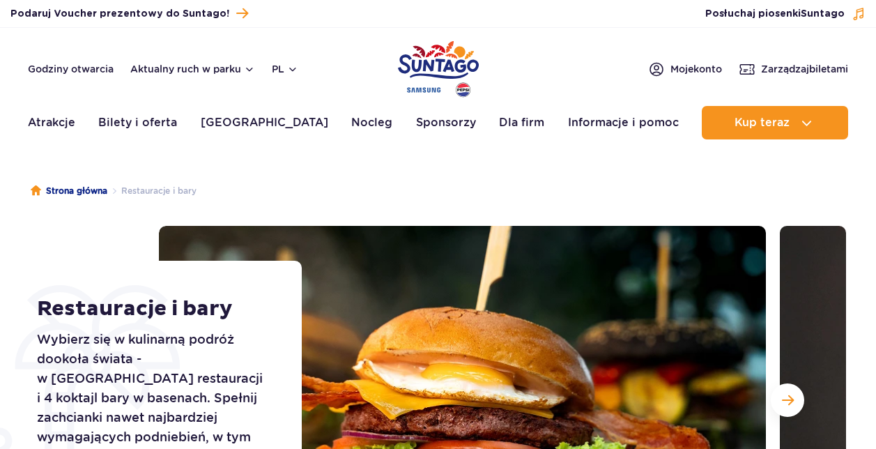  What do you see at coordinates (129, 13) in the screenshot?
I see `a: Podaruj Voucher prezentowy do Suntago!` at bounding box center [129, 13].